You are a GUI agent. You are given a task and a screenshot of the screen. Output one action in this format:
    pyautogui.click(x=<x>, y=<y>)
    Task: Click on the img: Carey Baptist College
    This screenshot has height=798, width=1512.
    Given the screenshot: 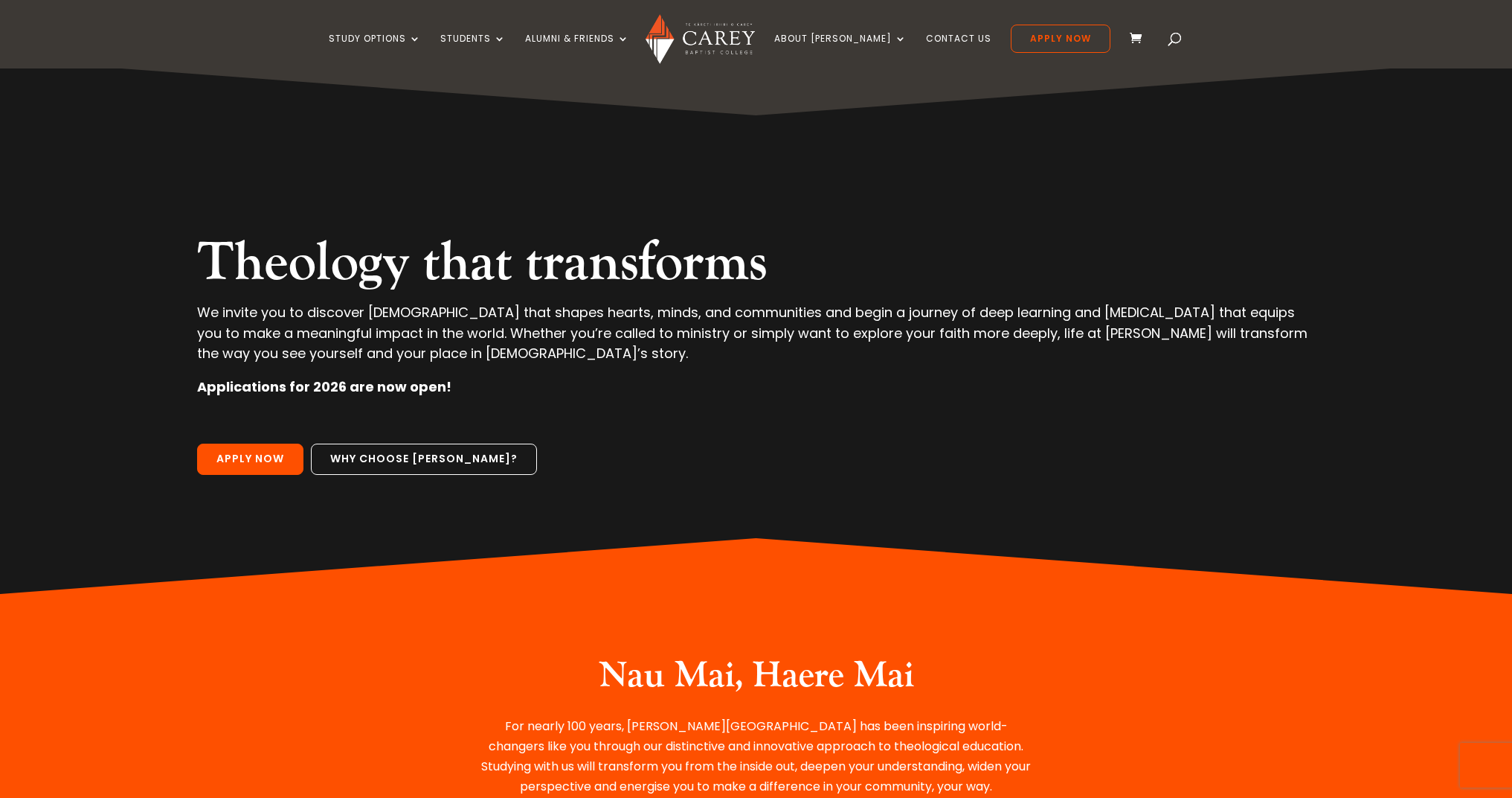 What is the action you would take?
    pyautogui.click(x=700, y=38)
    